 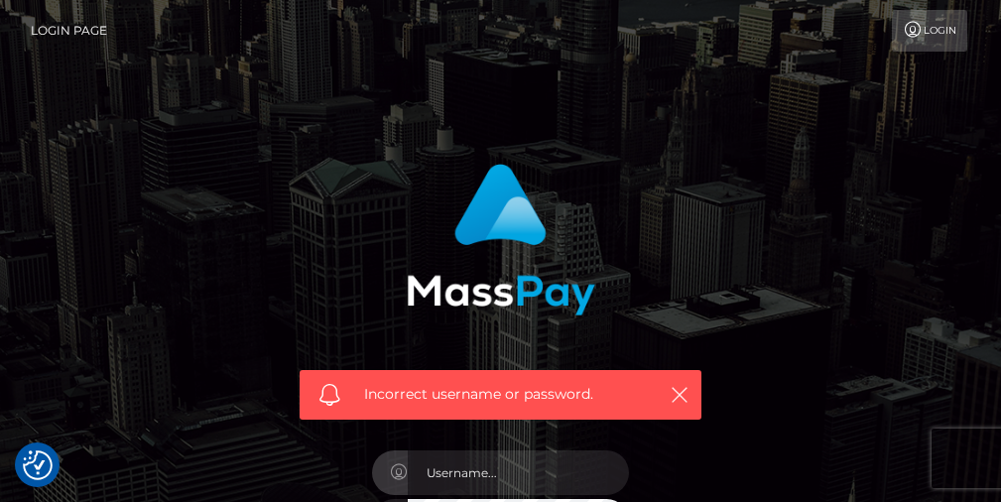 What do you see at coordinates (505, 394) in the screenshot?
I see `span: Incorrect username or password.` at bounding box center [505, 394].